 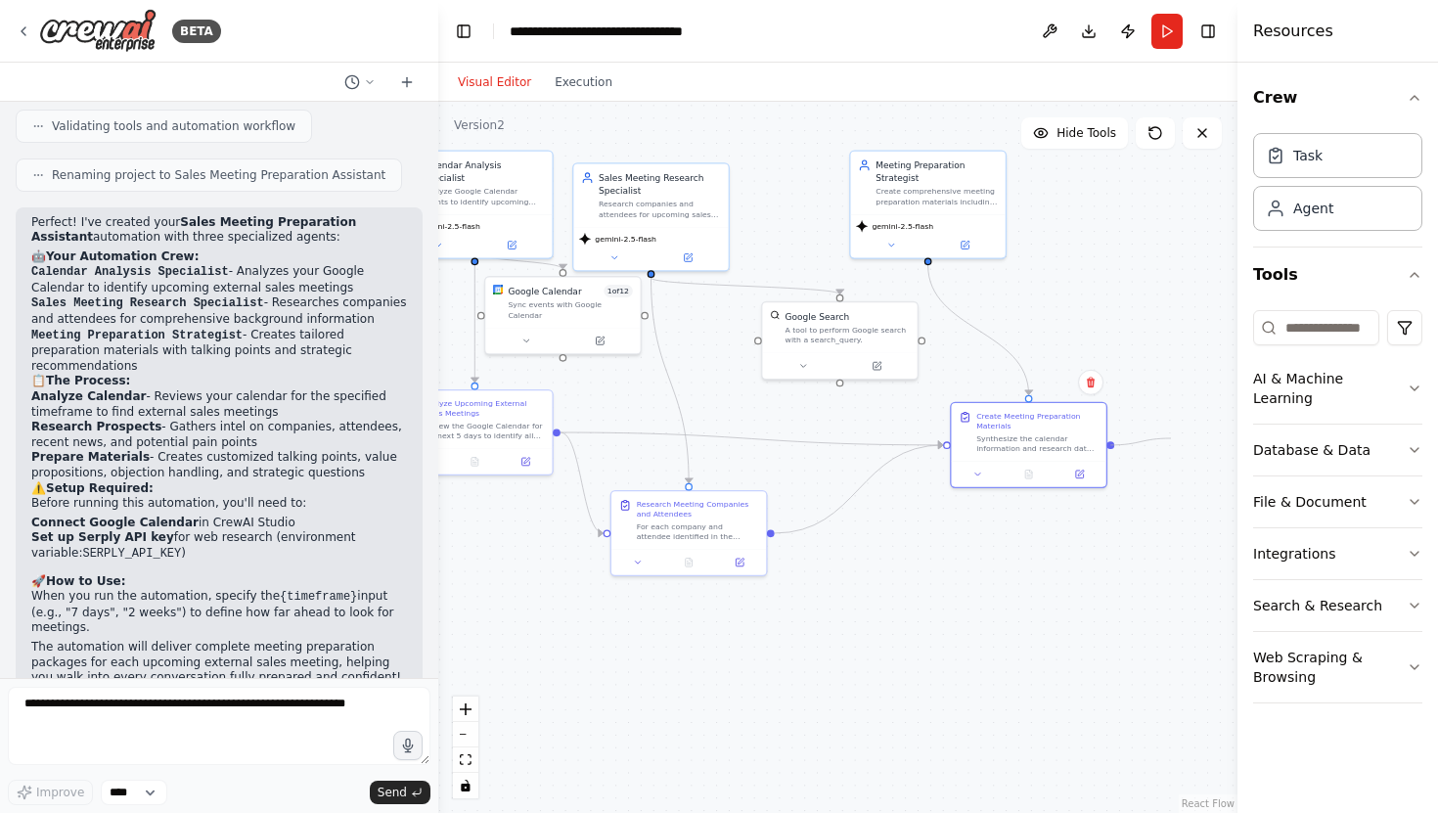 What do you see at coordinates (1028, 445) in the screenshot?
I see `div: Create Meeting Preparation MaterialsSynthesize the calendar information and research data to crea...` at bounding box center [1028, 445].